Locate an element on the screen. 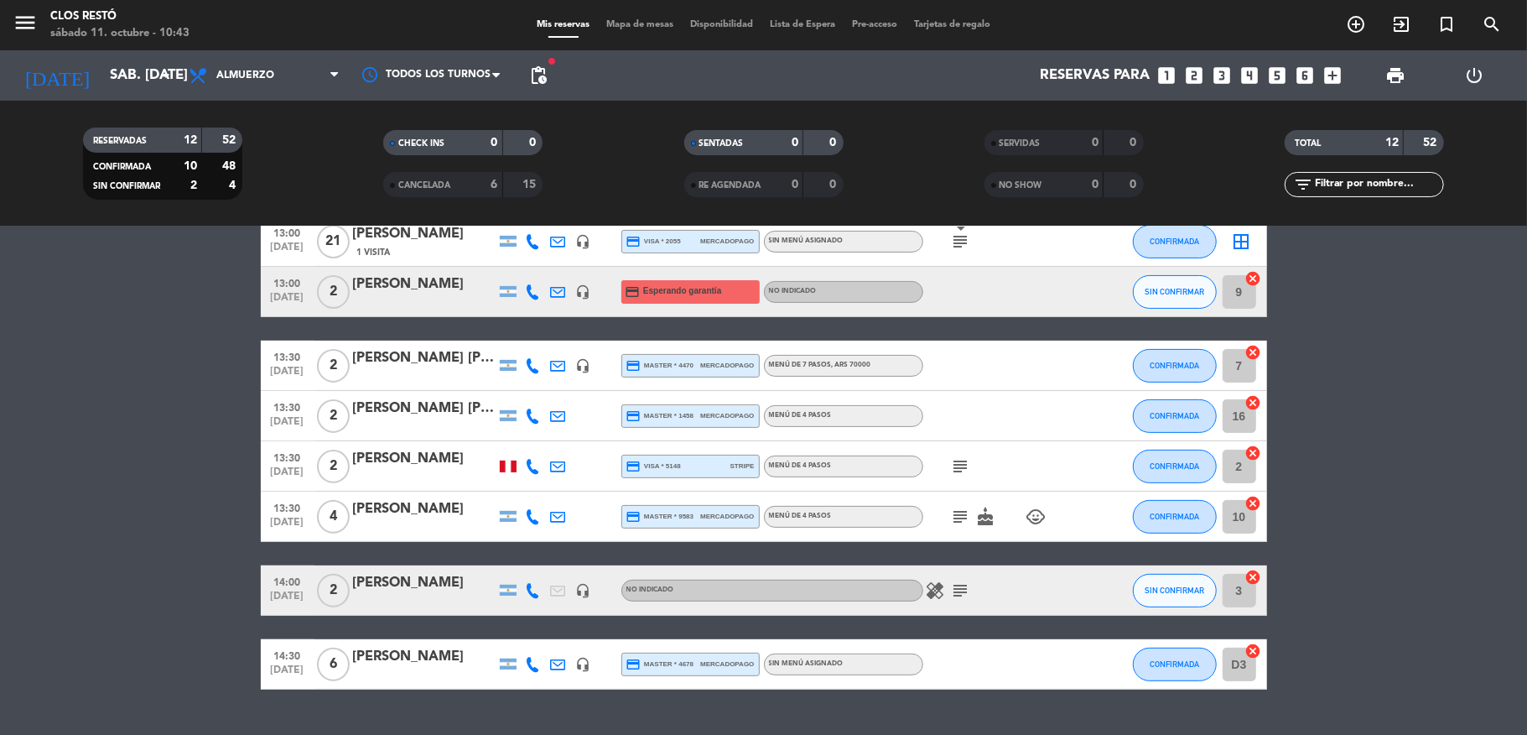 This screenshot has width=1527, height=735. span: master * 4678 is located at coordinates (660, 664).